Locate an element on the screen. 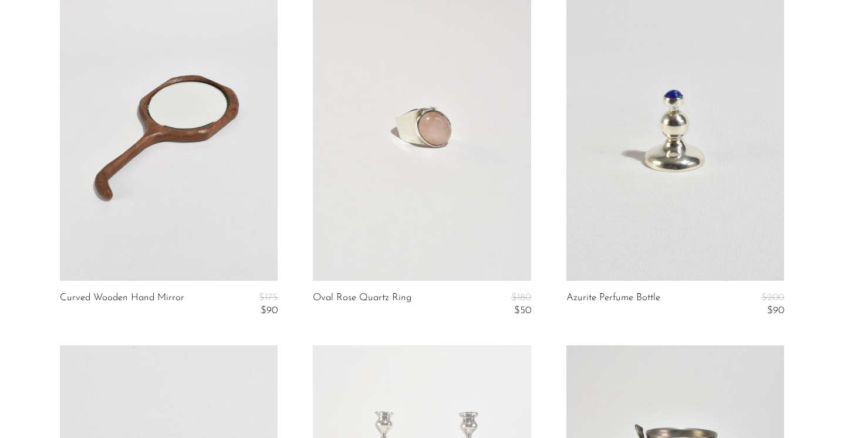  span: $175 is located at coordinates (268, 298).